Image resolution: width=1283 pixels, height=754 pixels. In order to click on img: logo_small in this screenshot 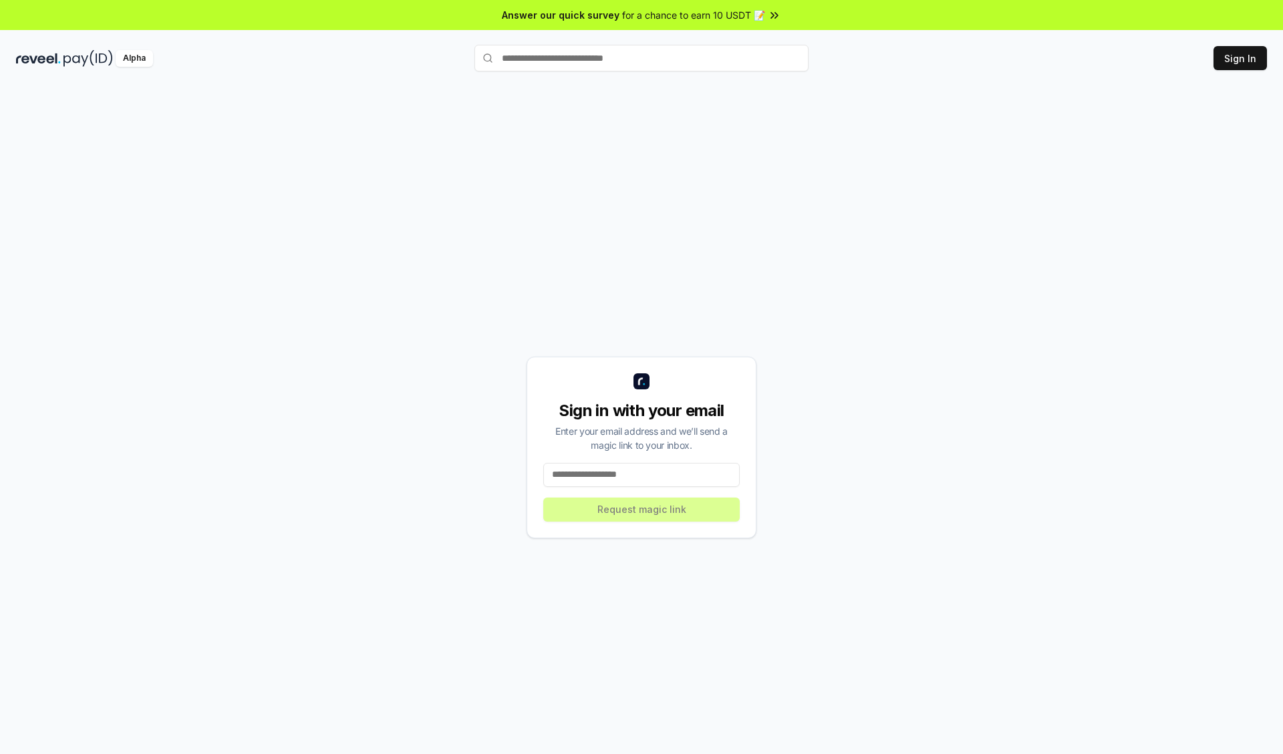, I will do `click(641, 382)`.